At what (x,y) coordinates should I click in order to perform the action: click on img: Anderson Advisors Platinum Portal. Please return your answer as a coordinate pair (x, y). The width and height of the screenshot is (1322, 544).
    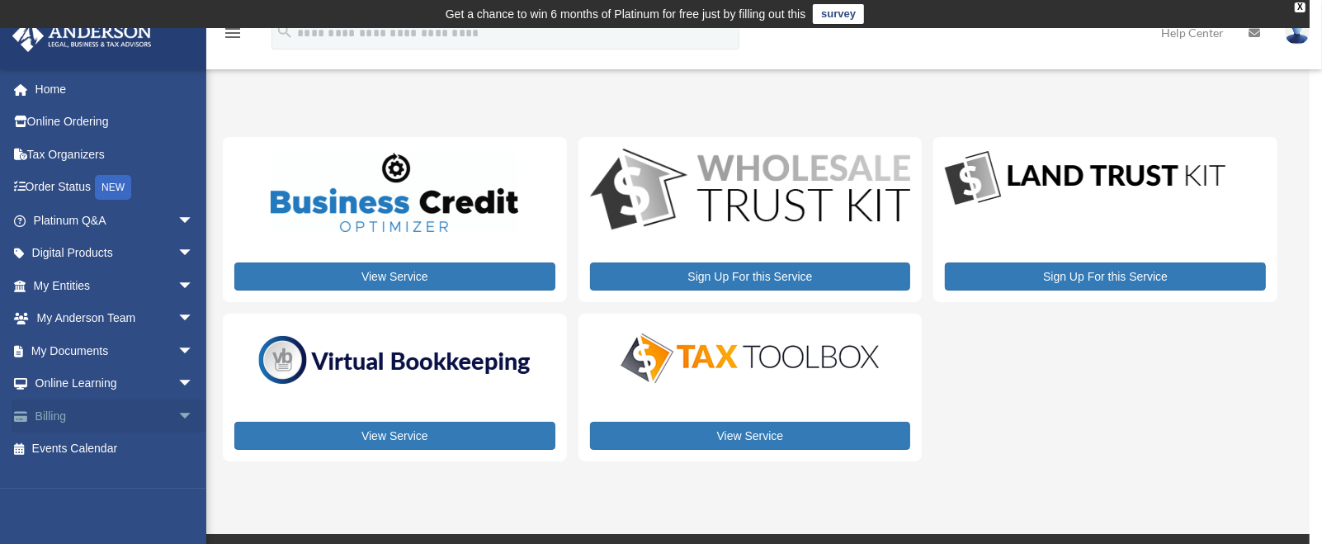
    Looking at the image, I should click on (82, 35).